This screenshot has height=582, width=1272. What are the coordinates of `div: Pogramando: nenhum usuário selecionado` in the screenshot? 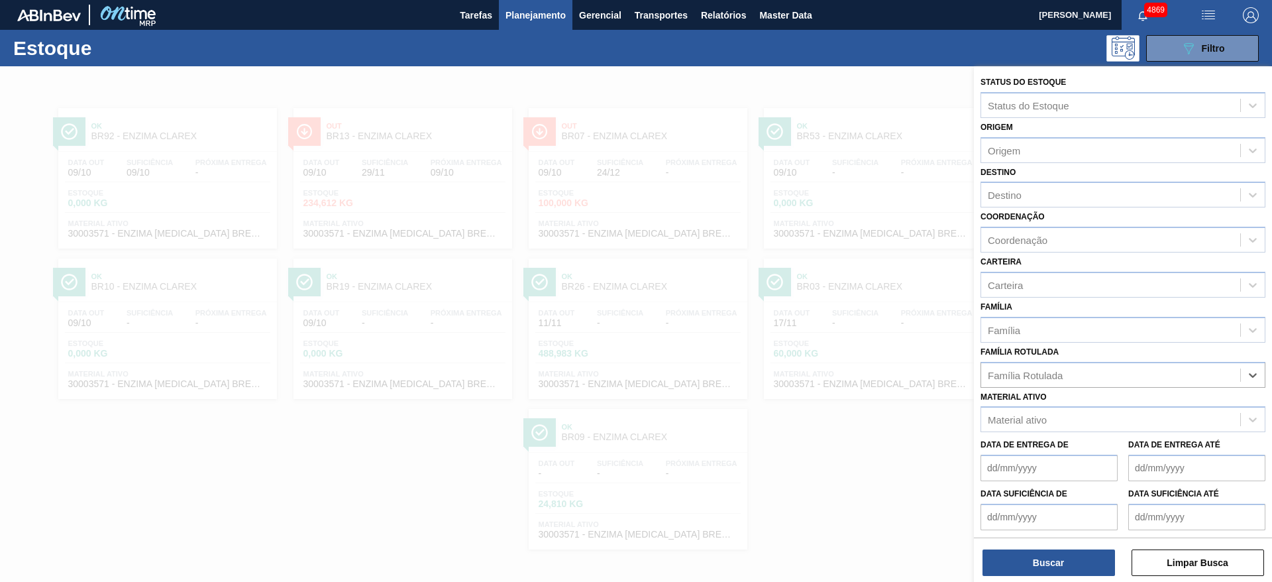 It's located at (1123, 48).